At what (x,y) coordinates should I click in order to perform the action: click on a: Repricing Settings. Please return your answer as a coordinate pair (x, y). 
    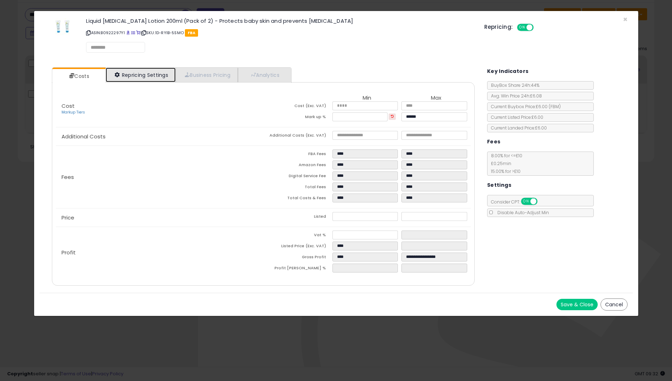
    Looking at the image, I should click on (141, 75).